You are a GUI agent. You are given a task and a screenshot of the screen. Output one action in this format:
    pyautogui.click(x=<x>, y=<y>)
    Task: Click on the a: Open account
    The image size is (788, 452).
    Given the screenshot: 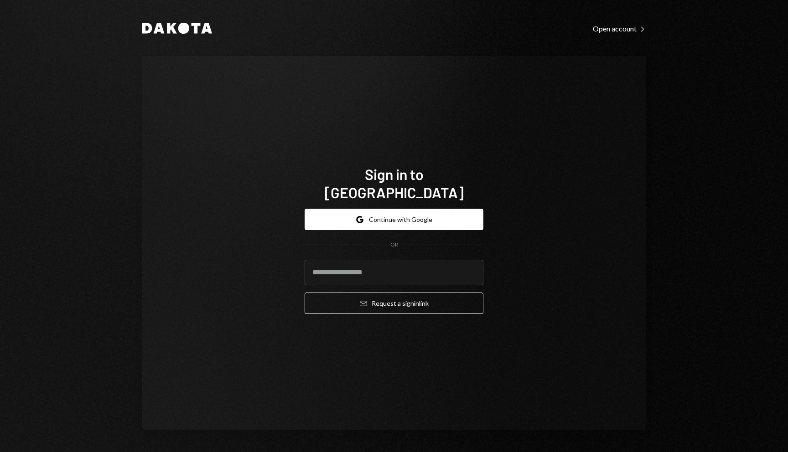 What is the action you would take?
    pyautogui.click(x=619, y=28)
    